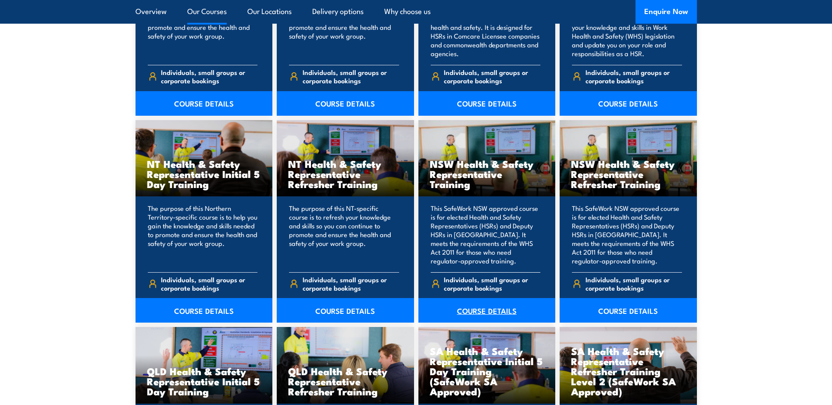  What do you see at coordinates (204, 381) in the screenshot?
I see `h3: QLD Health & Safety Representative Initial 5 Day Training` at bounding box center [204, 381].